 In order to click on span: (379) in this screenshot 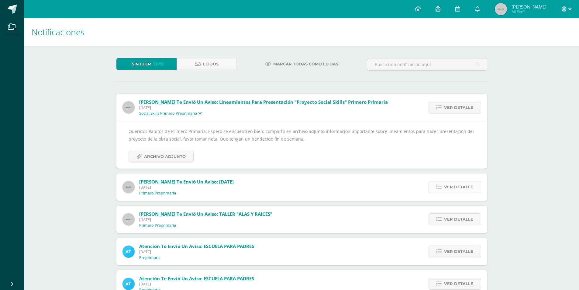, I will do `click(159, 64)`.